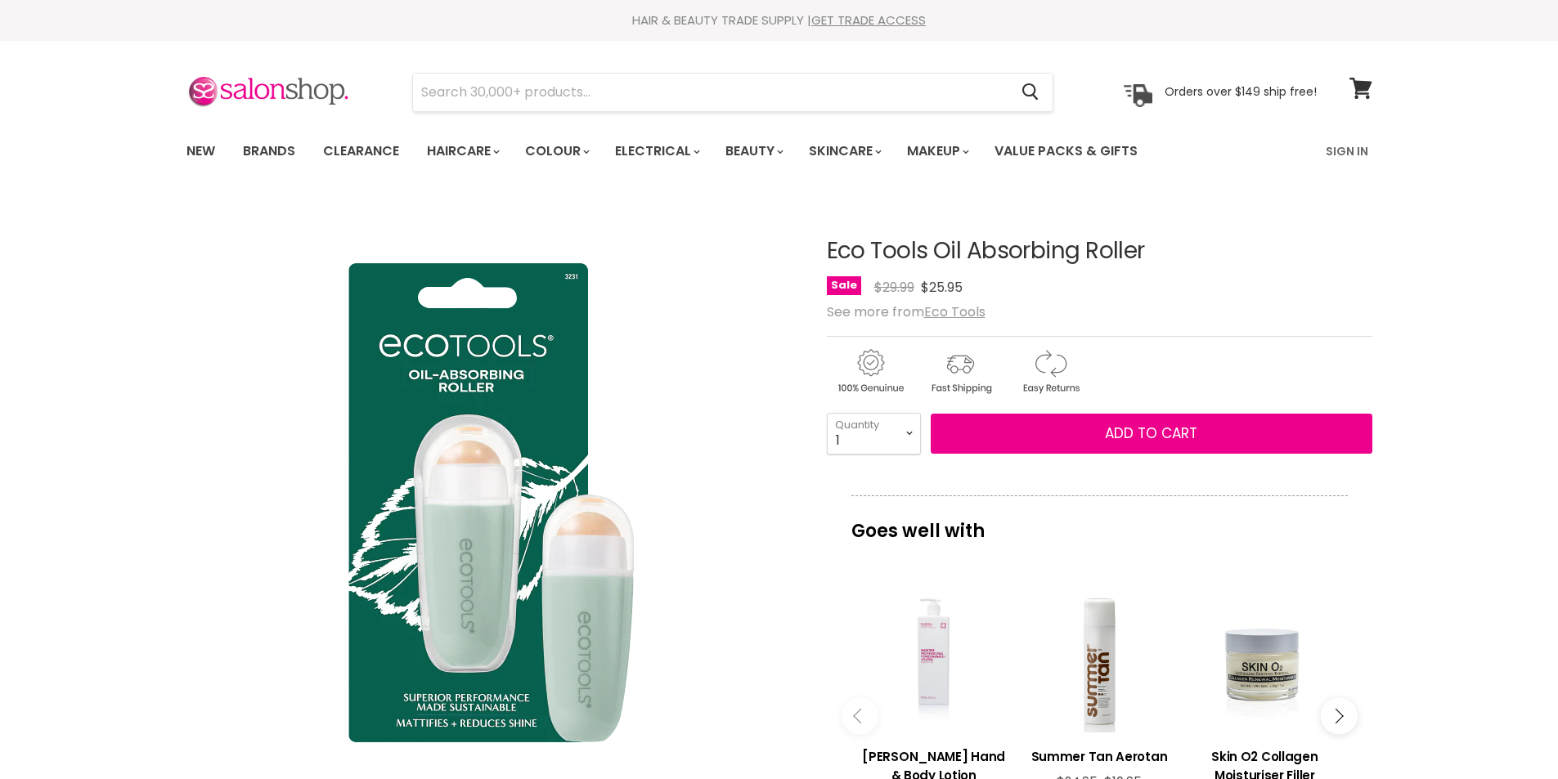  Describe the element at coordinates (941, 287) in the screenshot. I see `span: $25.95` at that location.